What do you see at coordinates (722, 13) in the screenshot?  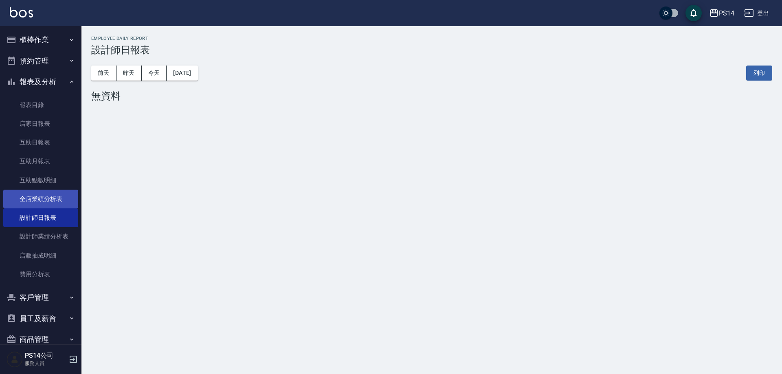 I see `button: PS14` at bounding box center [722, 13].